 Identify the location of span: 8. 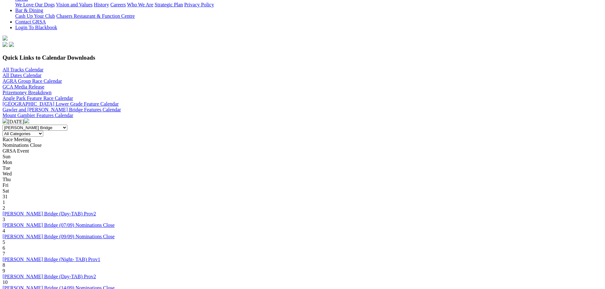
(4, 265).